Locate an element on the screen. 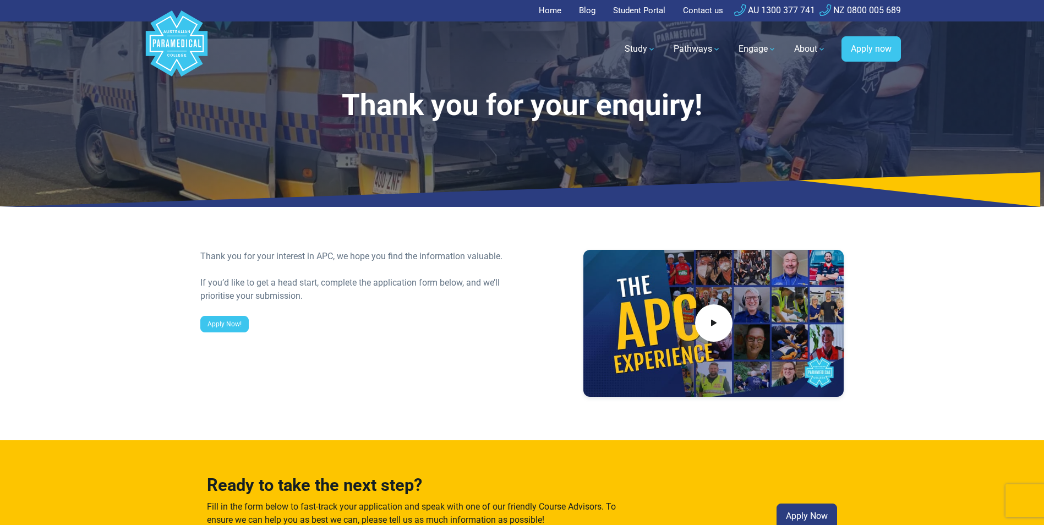 Image resolution: width=1044 pixels, height=525 pixels. a: Engage is located at coordinates (758, 49).